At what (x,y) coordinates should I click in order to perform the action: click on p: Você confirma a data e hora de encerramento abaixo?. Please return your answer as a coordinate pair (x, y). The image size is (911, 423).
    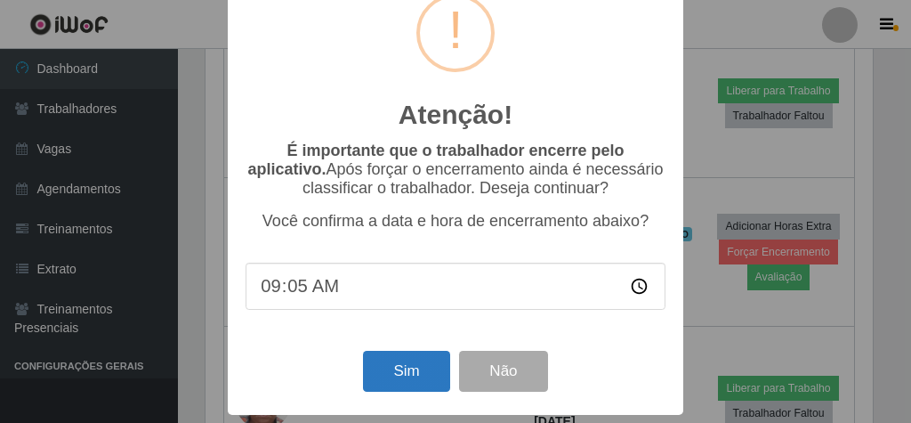
    Looking at the image, I should click on (455, 221).